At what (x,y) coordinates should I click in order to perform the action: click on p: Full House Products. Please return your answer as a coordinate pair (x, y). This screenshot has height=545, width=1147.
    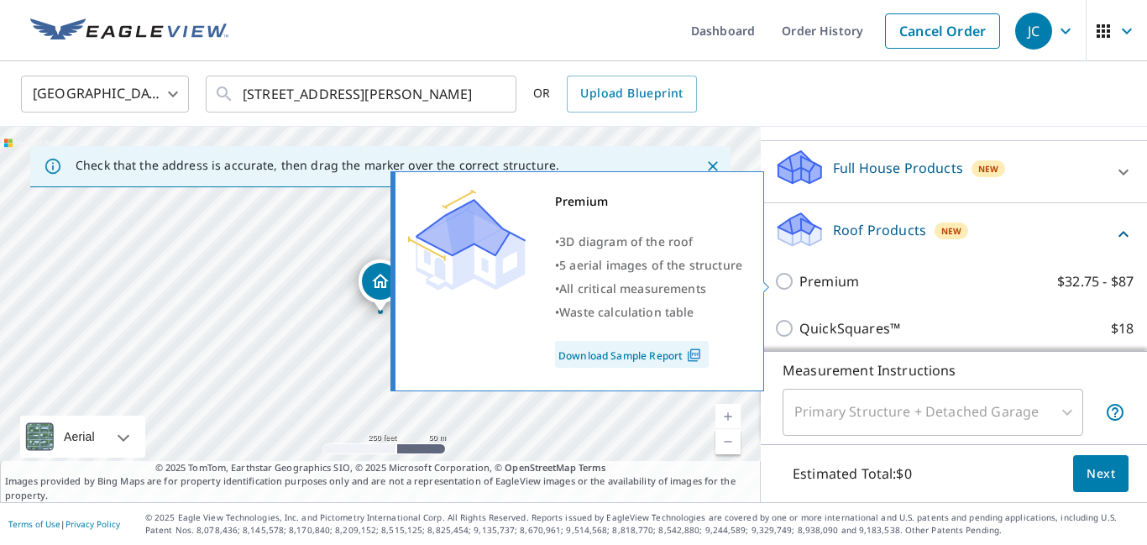
    Looking at the image, I should click on (897, 168).